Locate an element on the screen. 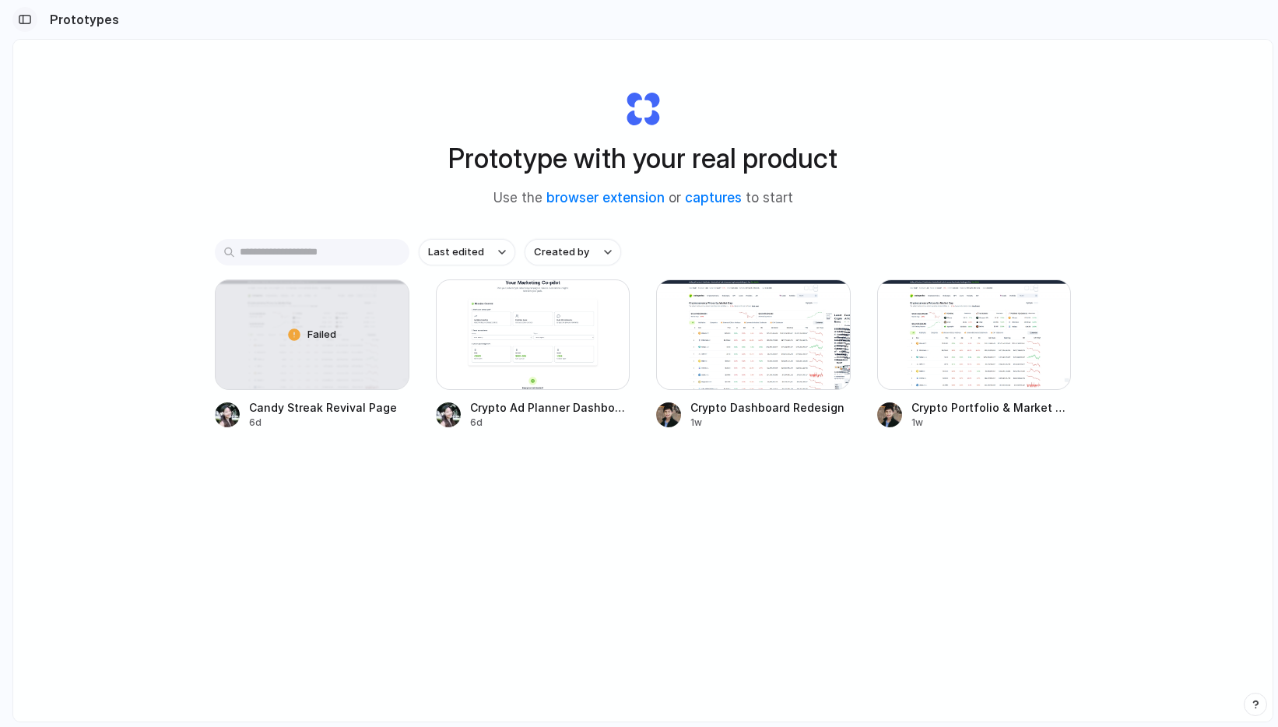  button: Last edited is located at coordinates (467, 252).